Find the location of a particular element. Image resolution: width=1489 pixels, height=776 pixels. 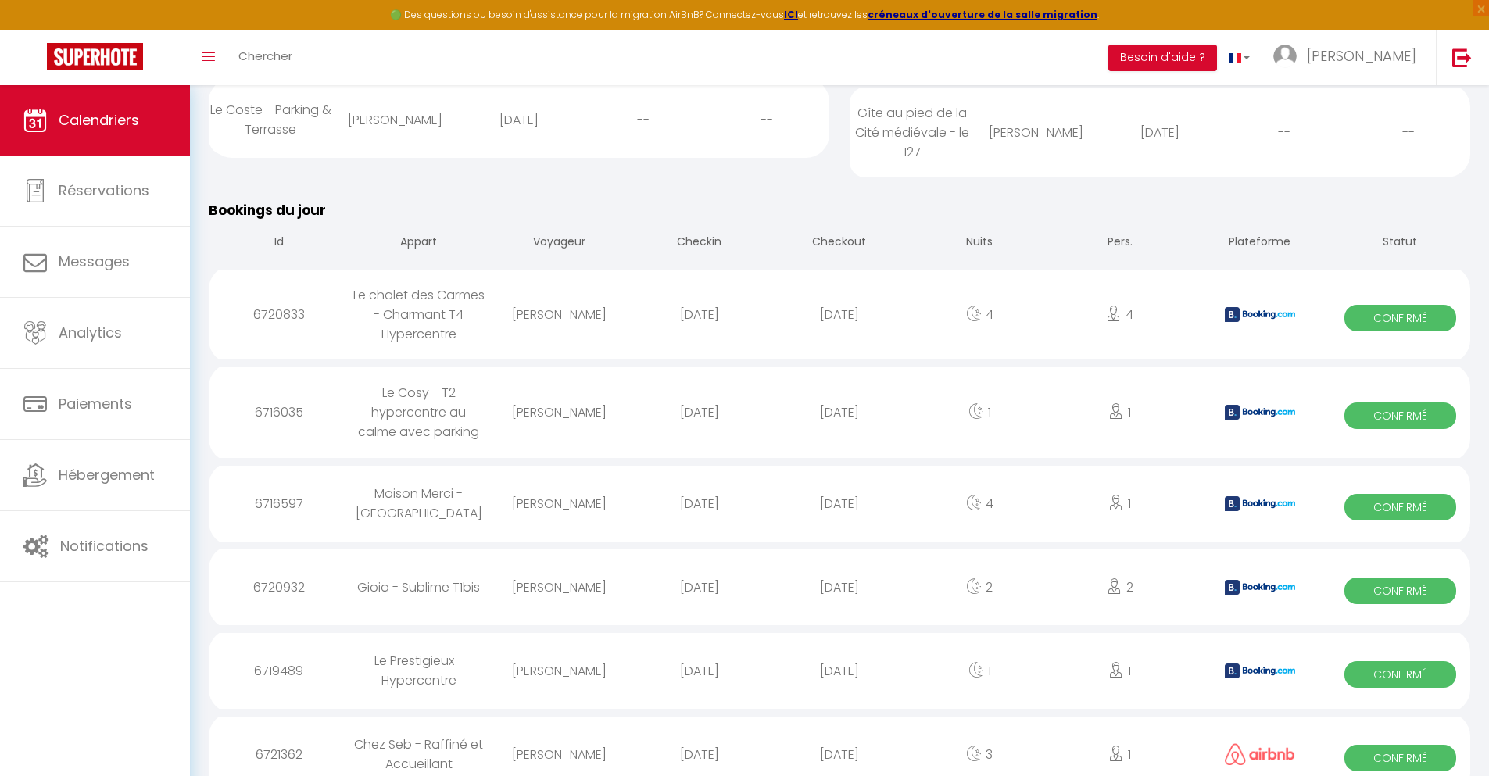

span: Analytics is located at coordinates (90, 332).